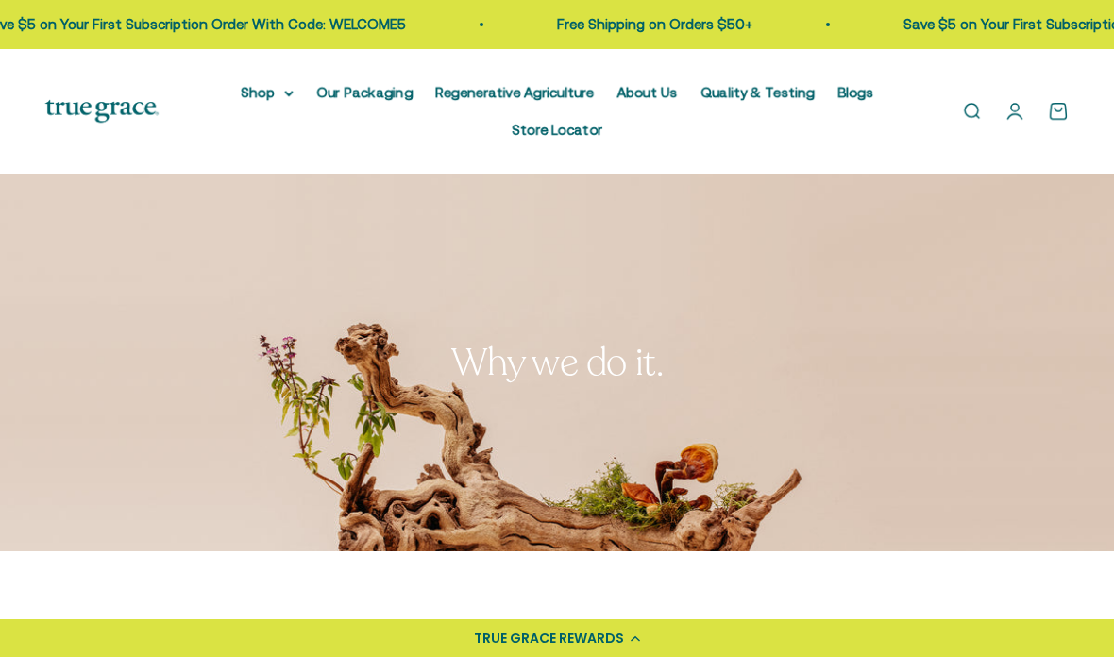 The height and width of the screenshot is (657, 1114). I want to click on div: TRUE GRACE REWARDS, so click(548, 638).